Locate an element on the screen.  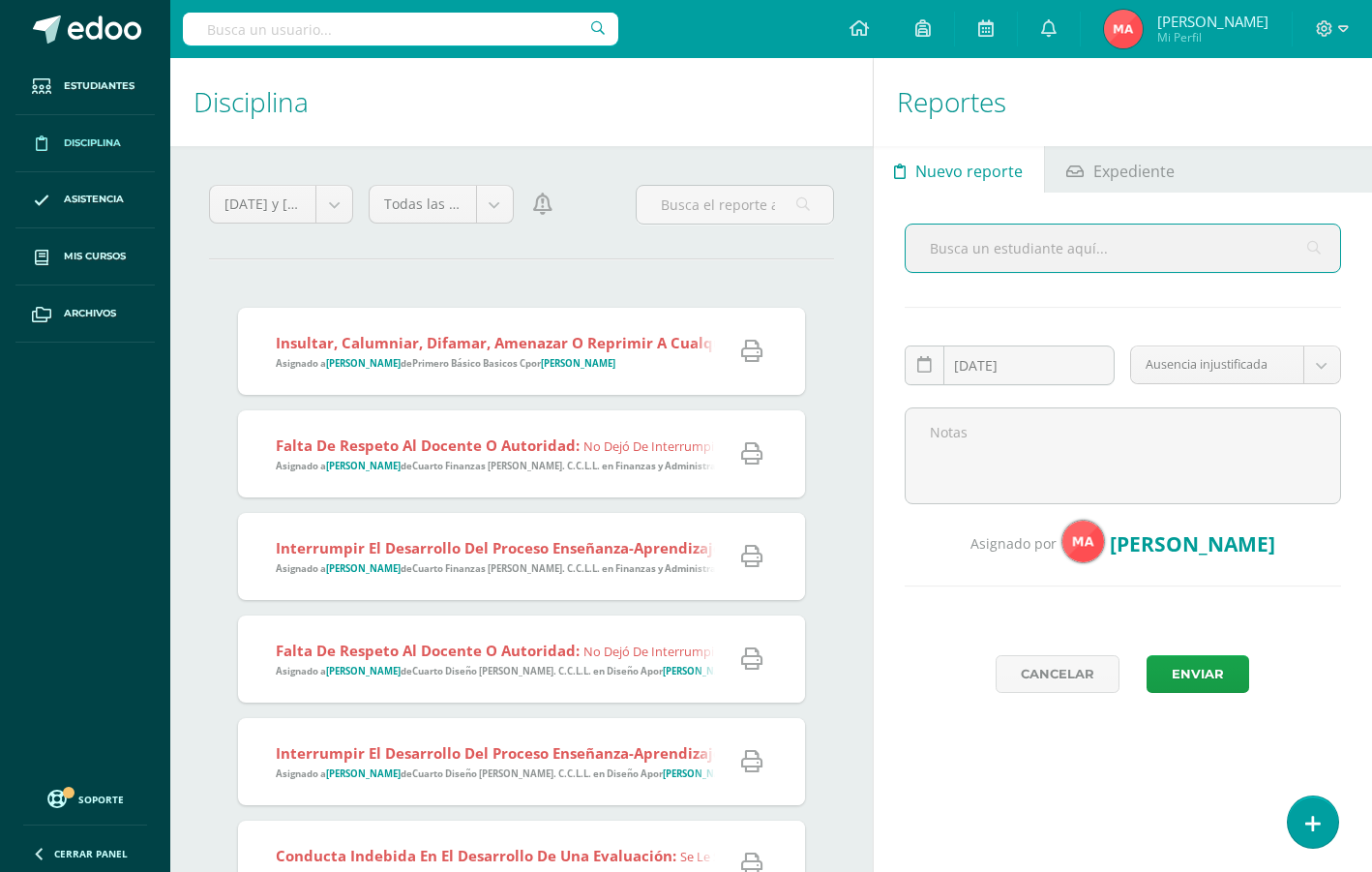
span: Asignado por is located at coordinates (1013, 543).